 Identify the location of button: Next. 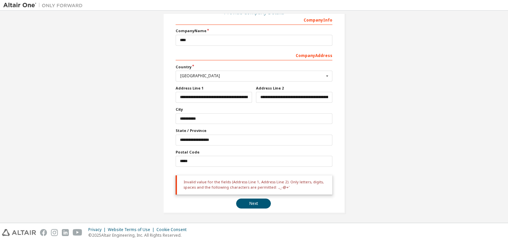
(254, 203).